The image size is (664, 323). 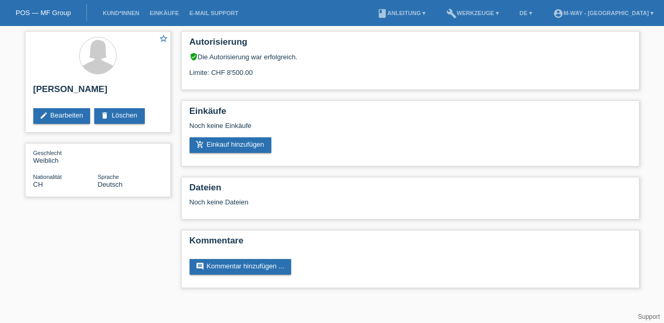 I want to click on h2: Dateien, so click(x=410, y=191).